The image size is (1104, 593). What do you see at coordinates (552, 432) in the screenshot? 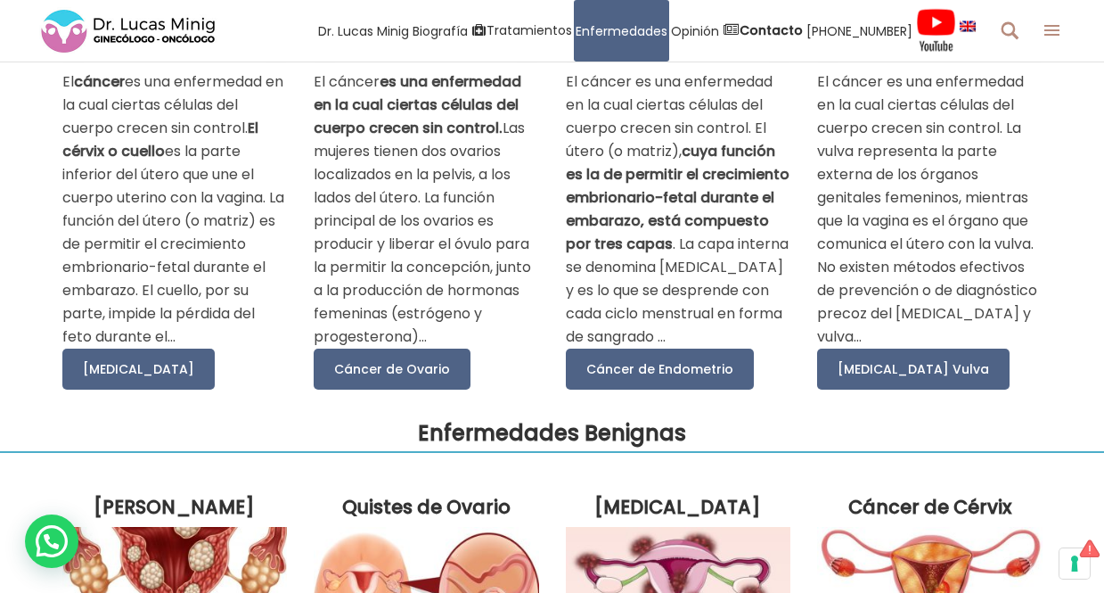
I see `strong: Enfermedades Benignas` at bounding box center [552, 432].